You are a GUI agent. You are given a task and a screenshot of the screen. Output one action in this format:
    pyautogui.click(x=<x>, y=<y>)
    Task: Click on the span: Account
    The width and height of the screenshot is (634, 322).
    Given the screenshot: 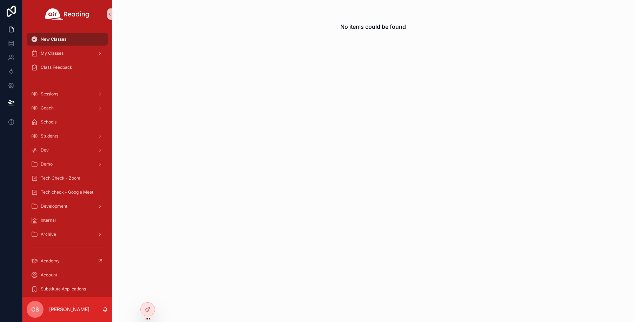 What is the action you would take?
    pyautogui.click(x=49, y=275)
    